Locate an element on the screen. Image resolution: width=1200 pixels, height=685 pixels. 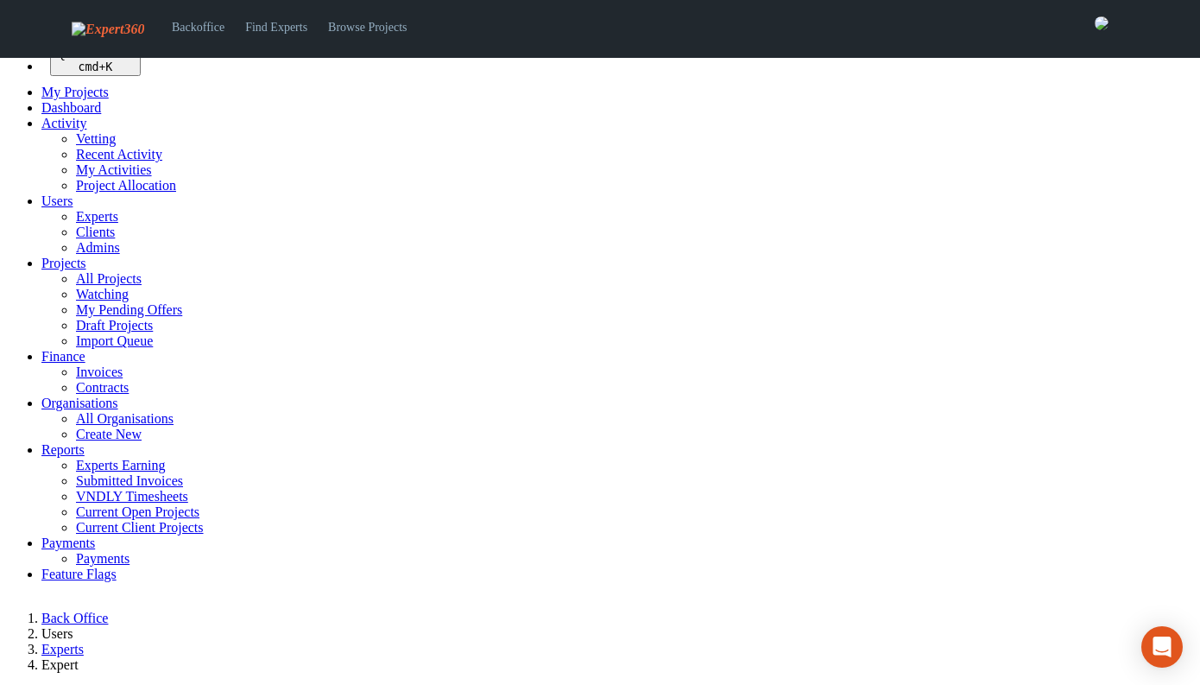
span: Activity is located at coordinates (64, 123).